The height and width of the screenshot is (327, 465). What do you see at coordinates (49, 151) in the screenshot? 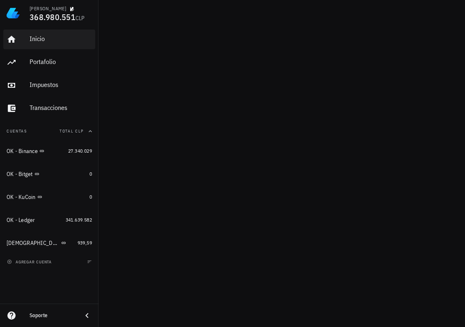
I see `a: OK - Binance 27.340.029` at bounding box center [49, 151].